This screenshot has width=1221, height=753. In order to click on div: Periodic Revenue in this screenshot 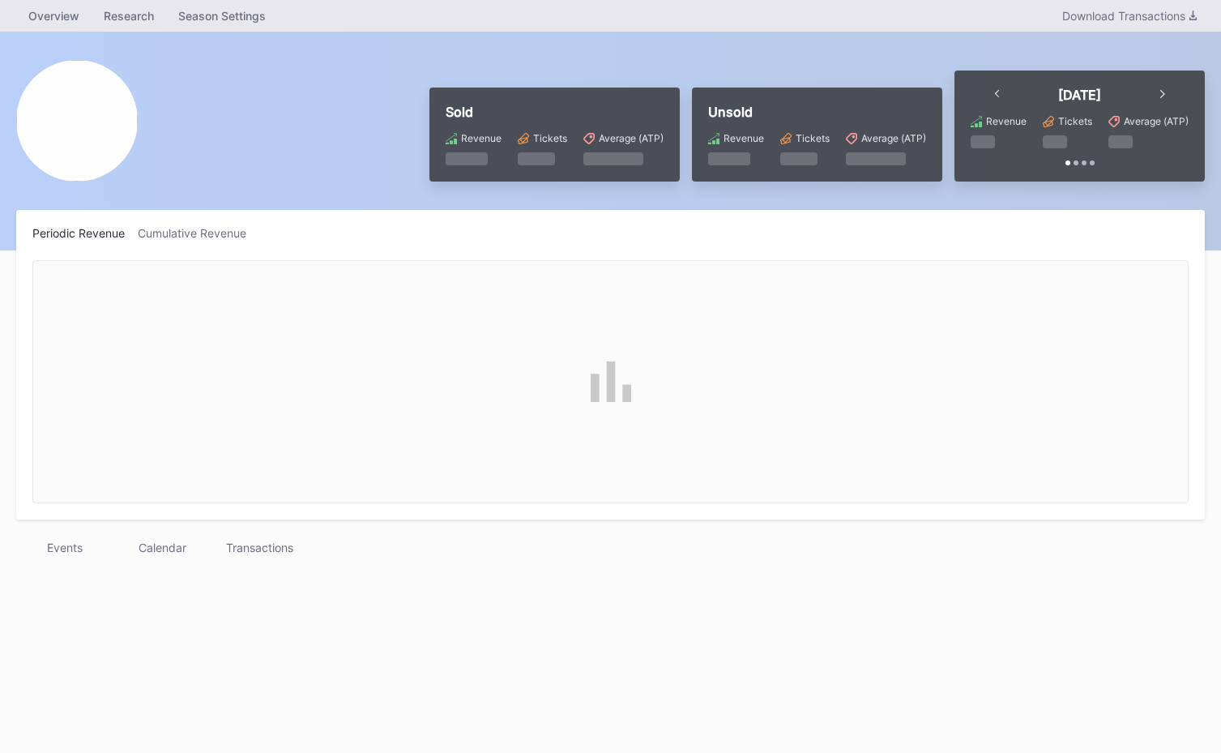, I will do `click(85, 233)`.